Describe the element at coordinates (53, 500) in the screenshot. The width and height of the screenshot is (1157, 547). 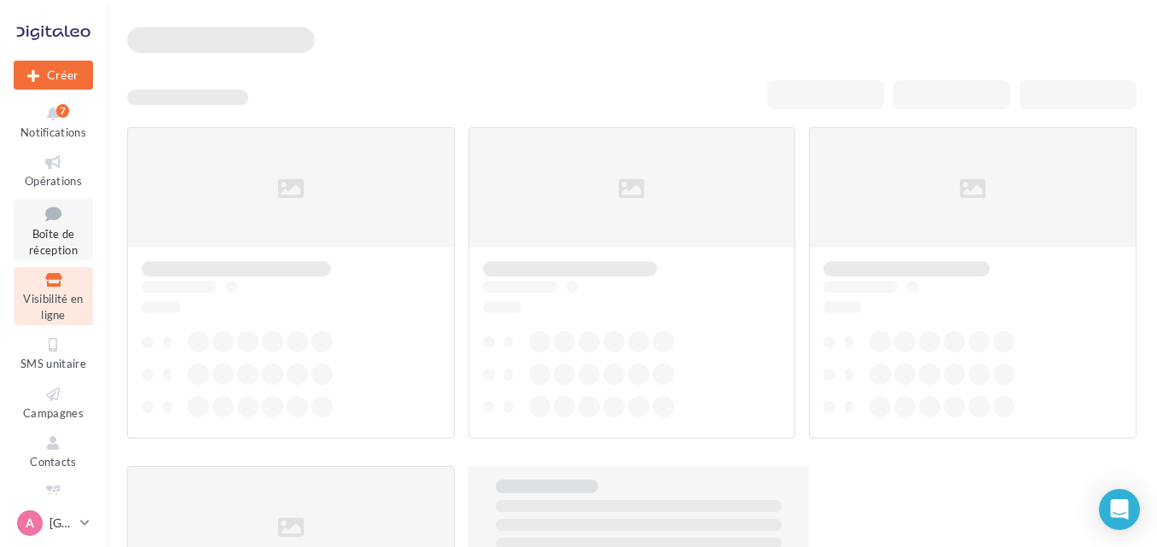
I see `a: Médiathèque` at that location.